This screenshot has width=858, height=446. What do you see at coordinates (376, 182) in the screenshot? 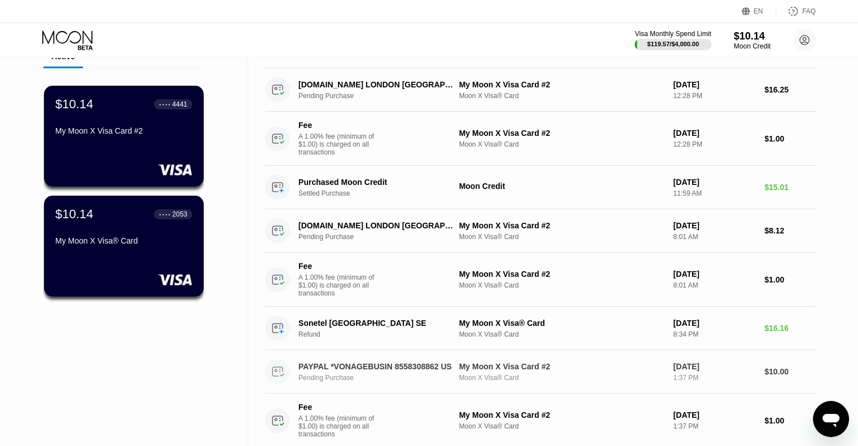
I see `div: Purchased Moon Credit` at bounding box center [376, 182].